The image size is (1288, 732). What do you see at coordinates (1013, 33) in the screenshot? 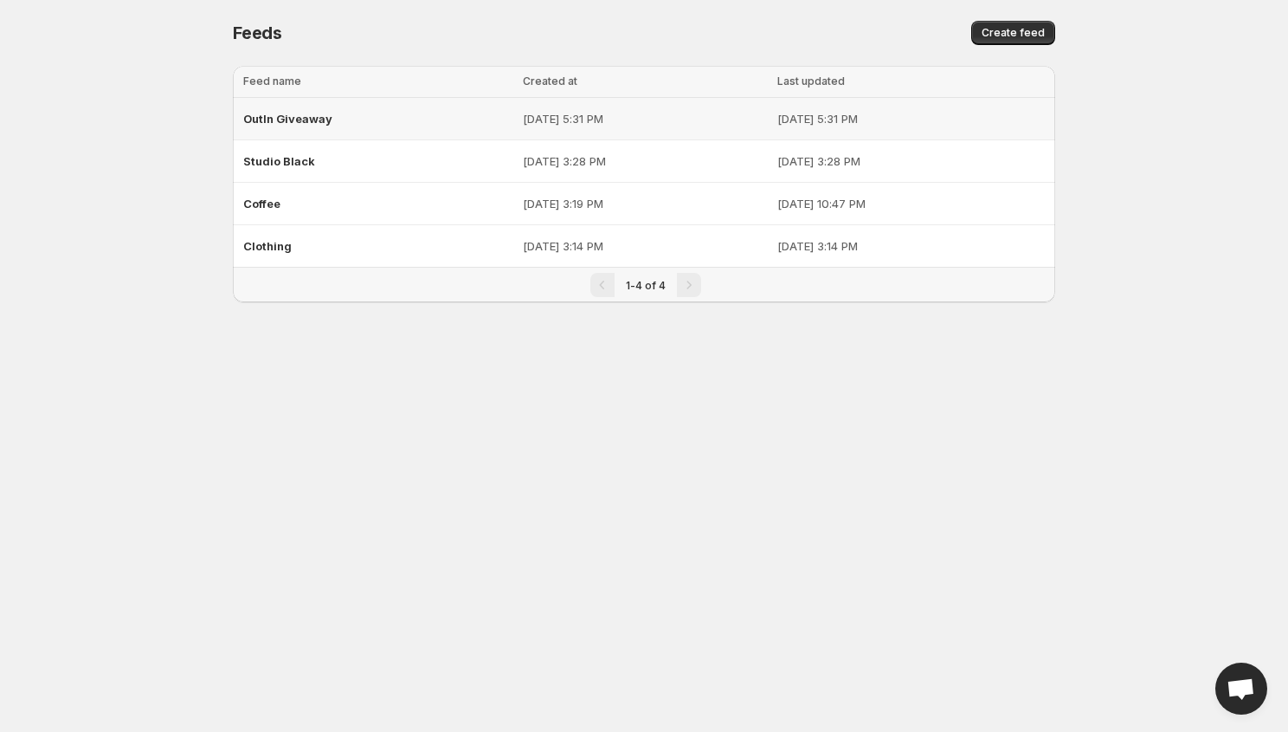
I see `button: Create feed` at bounding box center [1013, 33].